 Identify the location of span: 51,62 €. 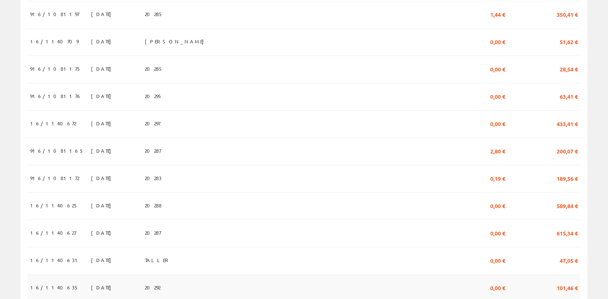
(568, 41).